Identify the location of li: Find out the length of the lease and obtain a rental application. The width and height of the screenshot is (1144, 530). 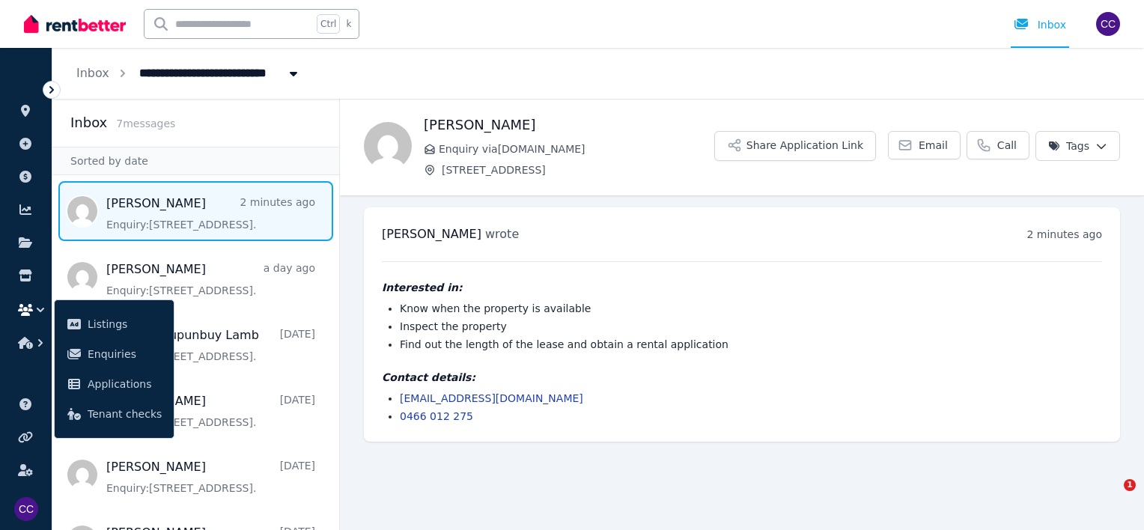
(751, 344).